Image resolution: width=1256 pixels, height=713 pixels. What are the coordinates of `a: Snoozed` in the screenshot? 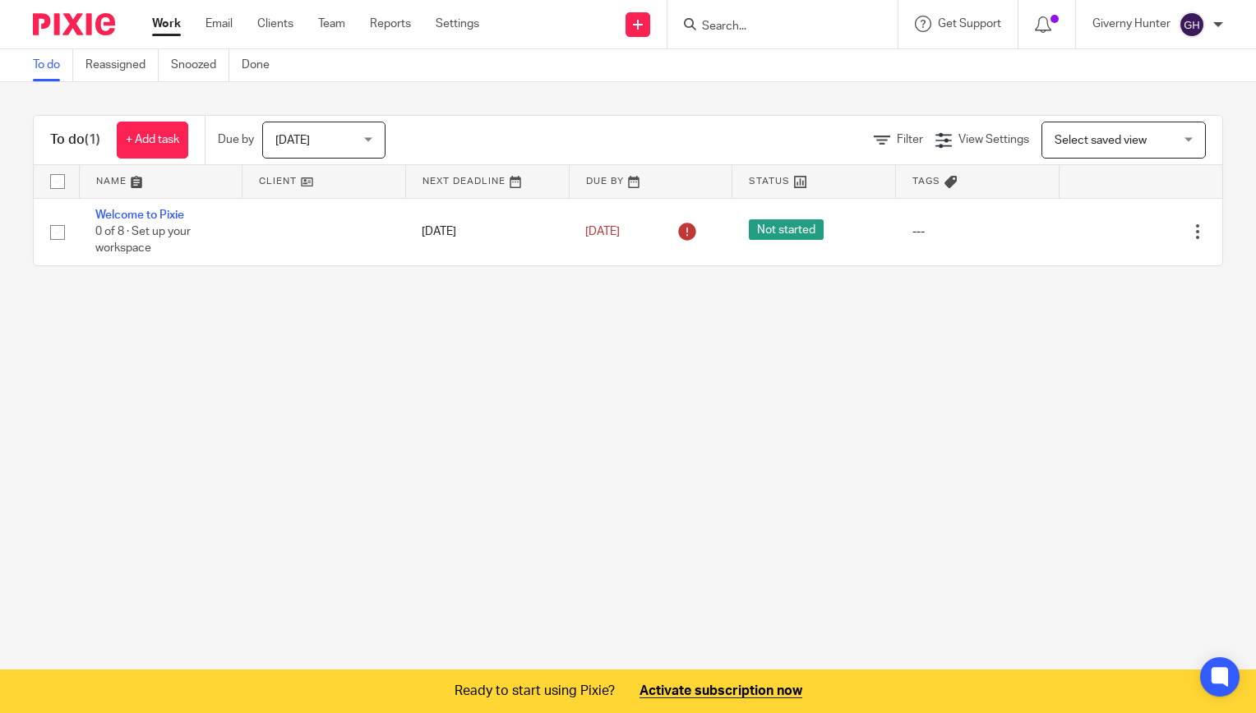 It's located at (200, 65).